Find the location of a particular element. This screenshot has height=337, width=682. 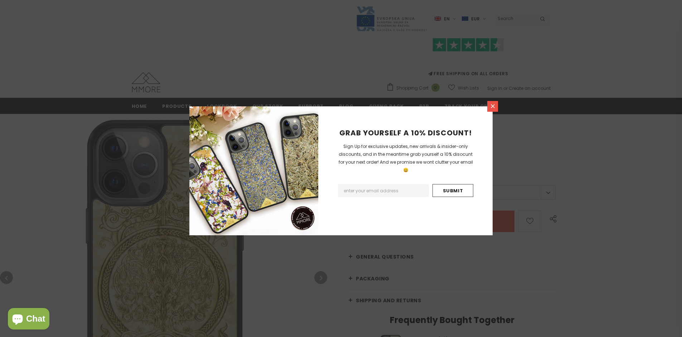

span: Sign Up for exclusive updates, new arrivals & insider-only discounts, and in the meantime grab yo... is located at coordinates (405, 158).